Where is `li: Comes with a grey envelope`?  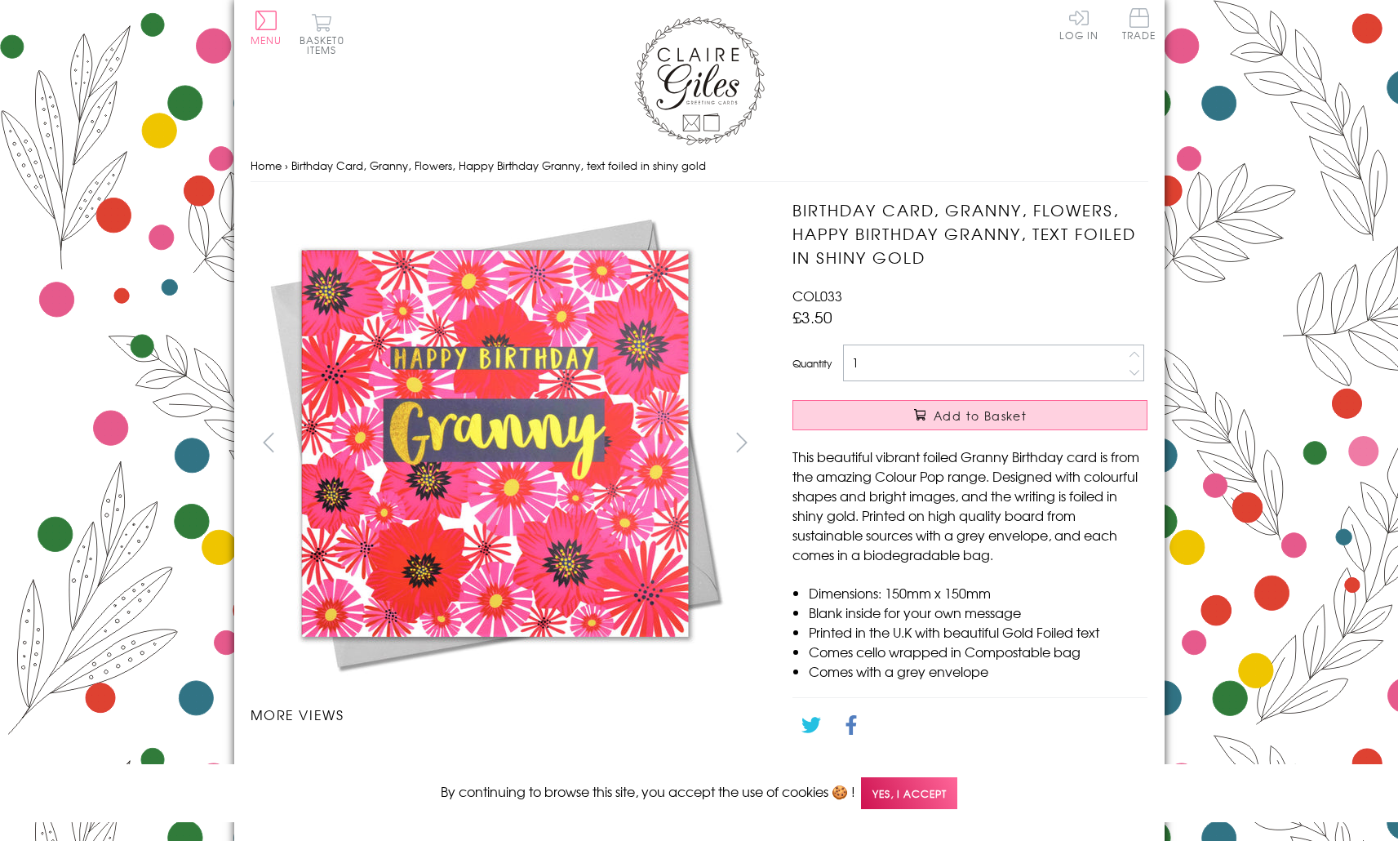 li: Comes with a grey envelope is located at coordinates (978, 671).